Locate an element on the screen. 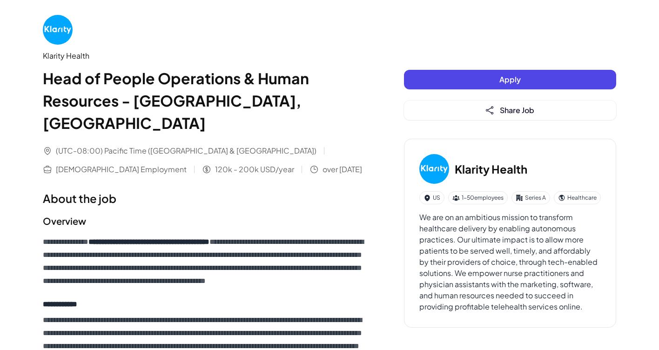  div: Series A is located at coordinates (531, 198).